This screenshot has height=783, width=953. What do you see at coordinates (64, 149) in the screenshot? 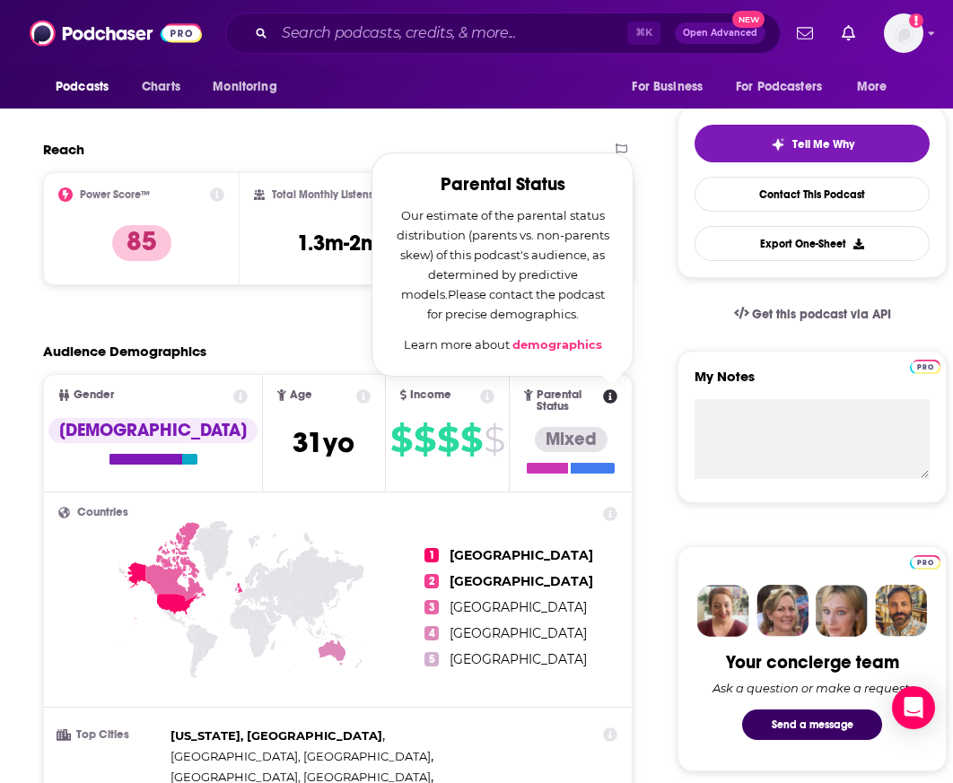
I see `h2: Reach` at bounding box center [64, 149].